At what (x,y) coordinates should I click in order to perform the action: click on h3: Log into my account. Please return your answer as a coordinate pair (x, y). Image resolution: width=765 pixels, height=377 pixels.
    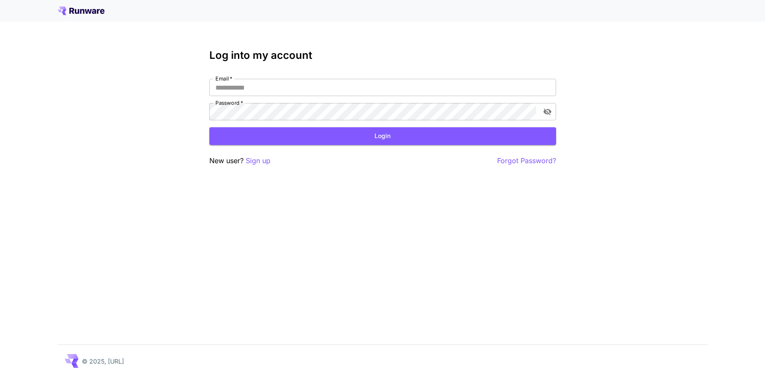
    Looking at the image, I should click on (383, 55).